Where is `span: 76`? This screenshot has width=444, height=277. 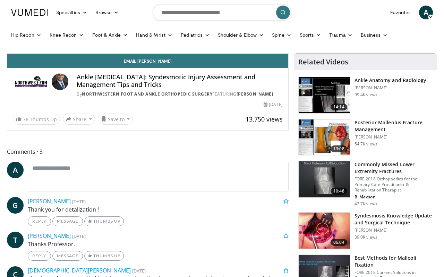 span: 76 is located at coordinates (26, 119).